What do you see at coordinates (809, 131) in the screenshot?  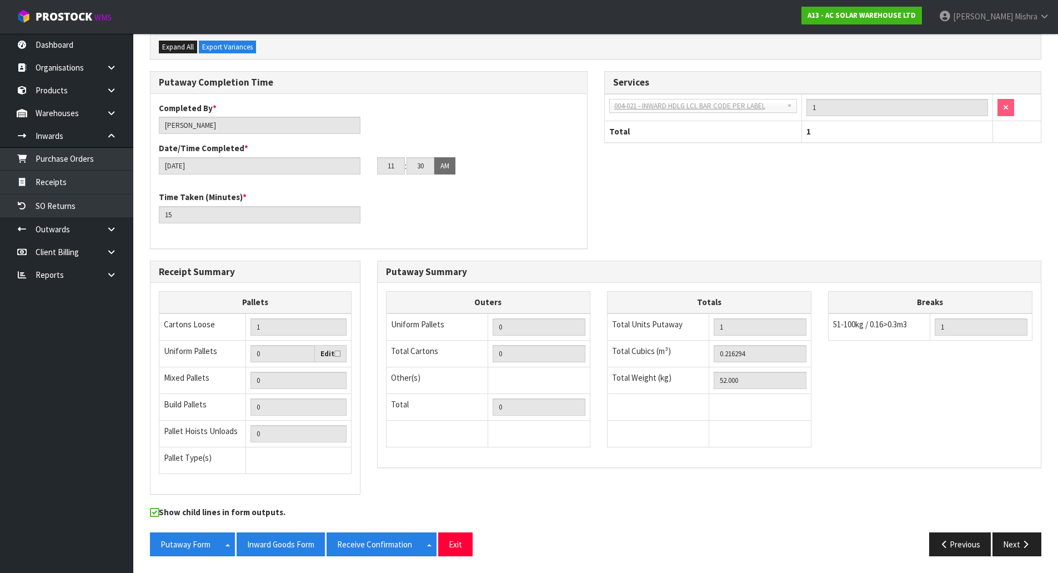 I see `span: 1` at bounding box center [809, 131].